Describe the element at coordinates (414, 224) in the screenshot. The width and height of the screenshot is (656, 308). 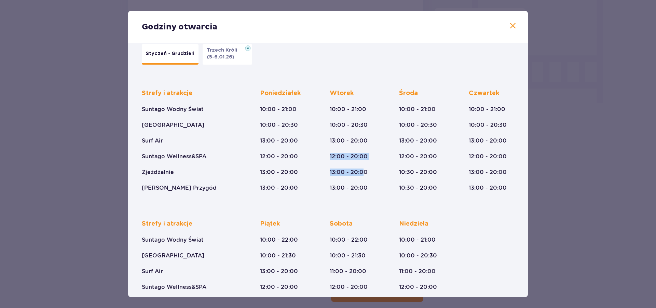
I see `p: Niedziela` at that location.